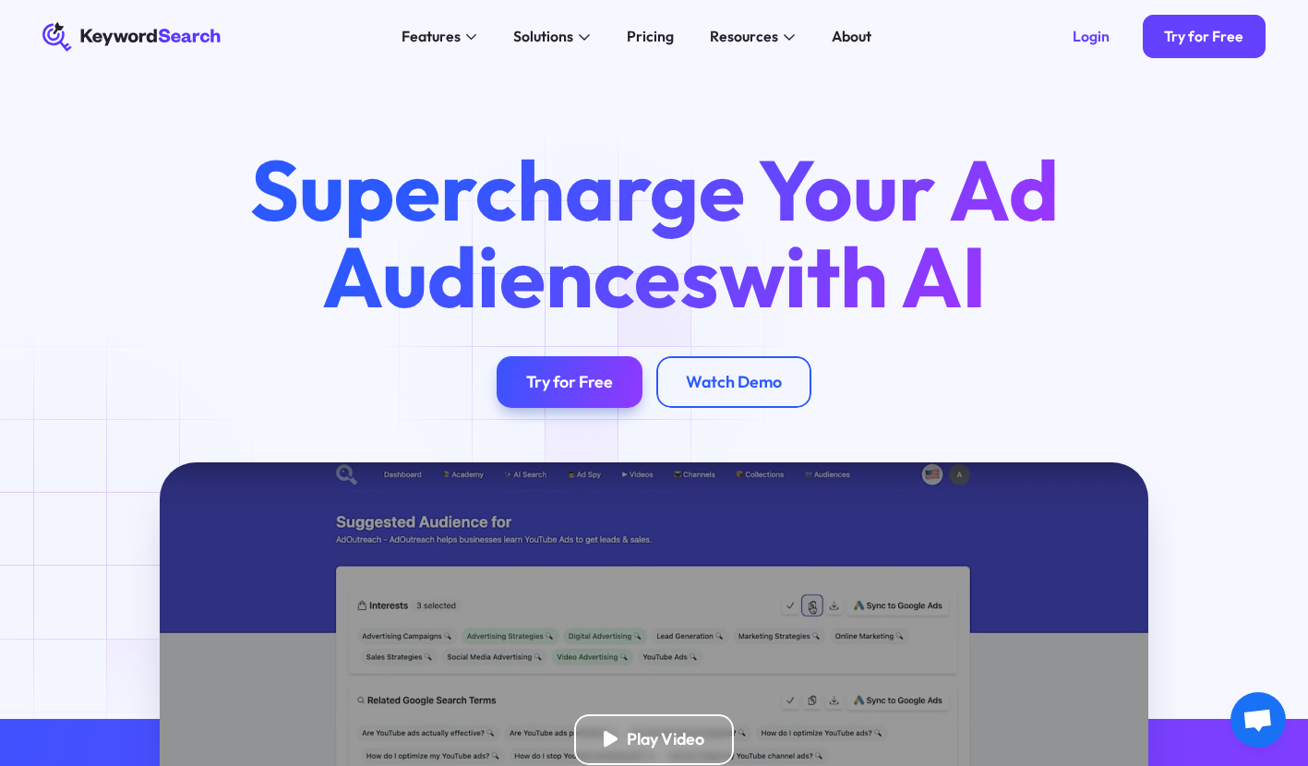  I want to click on a: Login, so click(1091, 37).